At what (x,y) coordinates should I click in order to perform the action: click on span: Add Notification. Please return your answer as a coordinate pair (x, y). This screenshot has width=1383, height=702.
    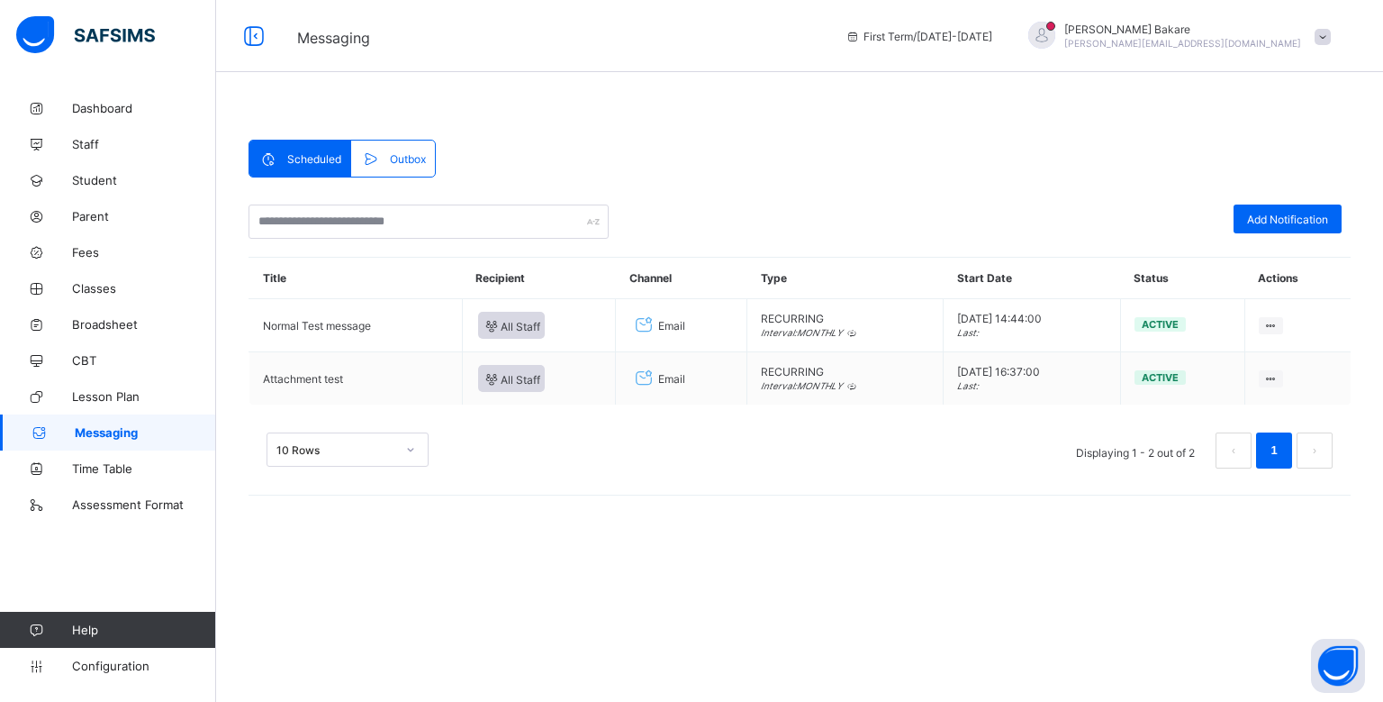
    Looking at the image, I should click on (1288, 219).